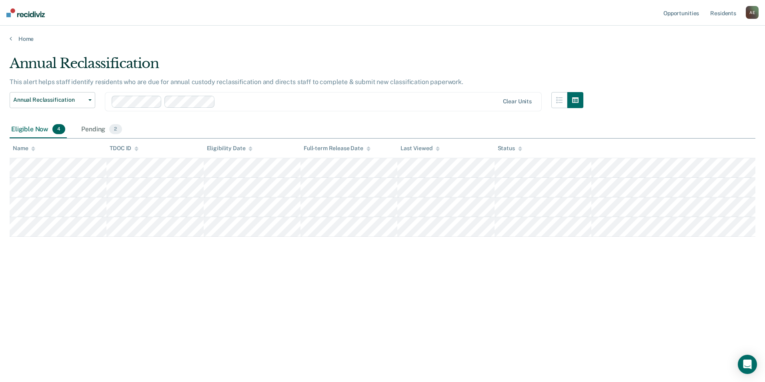 The image size is (765, 382). What do you see at coordinates (38, 130) in the screenshot?
I see `div: Eligible Now4` at bounding box center [38, 130].